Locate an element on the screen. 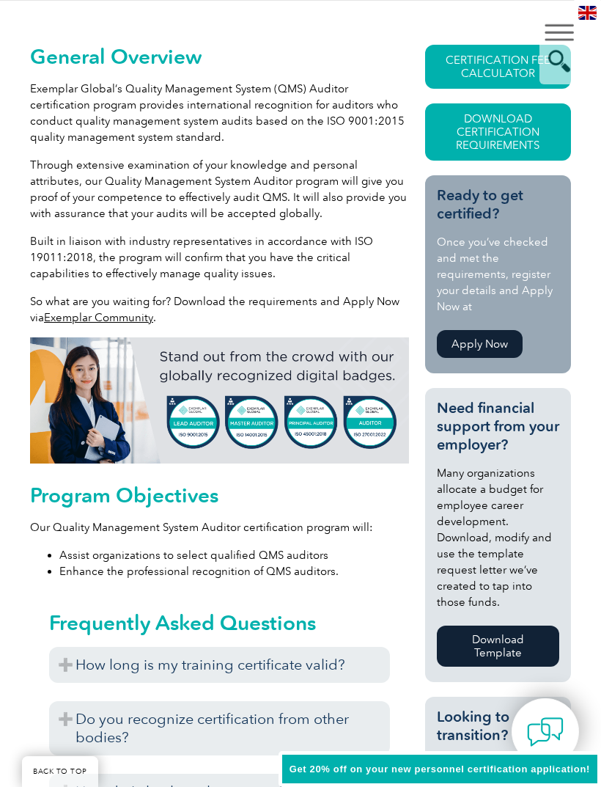  li: Assist organizations to select qualified QMS auditors is located at coordinates (234, 555).